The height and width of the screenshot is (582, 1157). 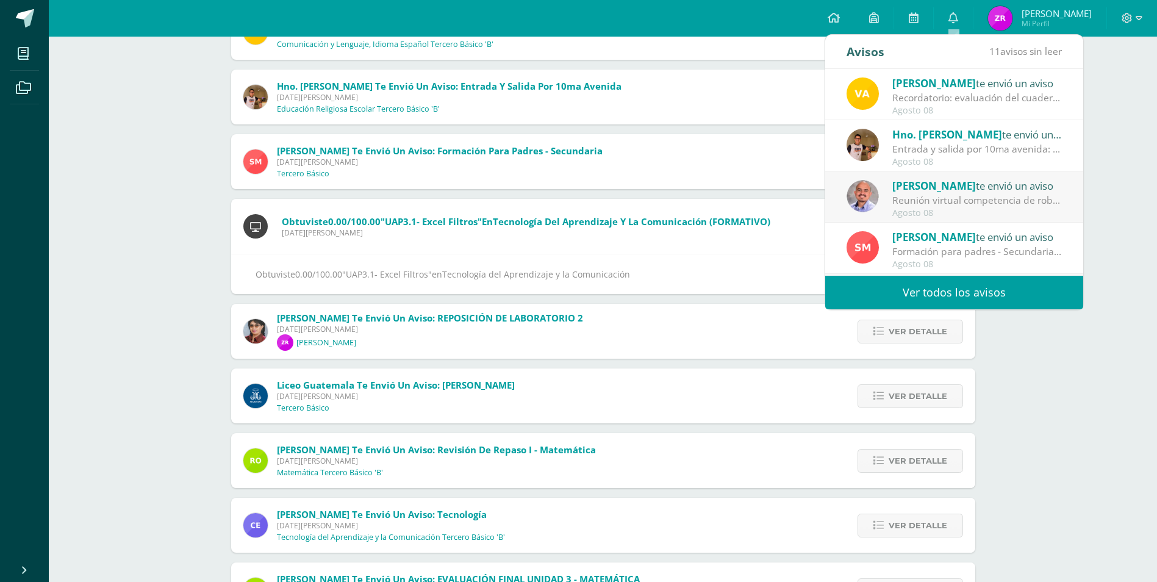 I want to click on div: Recordatorio: evaluación del cuaderno (tercera unidad): Buenas tardes, estimados estudiantes: les..., so click(x=977, y=98).